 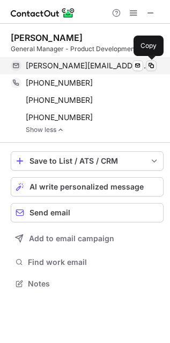 I want to click on button: Notes, so click(x=87, y=283).